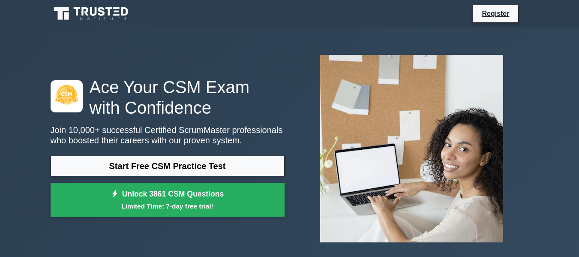  What do you see at coordinates (168, 206) in the screenshot?
I see `small: Limited Time: 7-day free trial!` at bounding box center [168, 206].